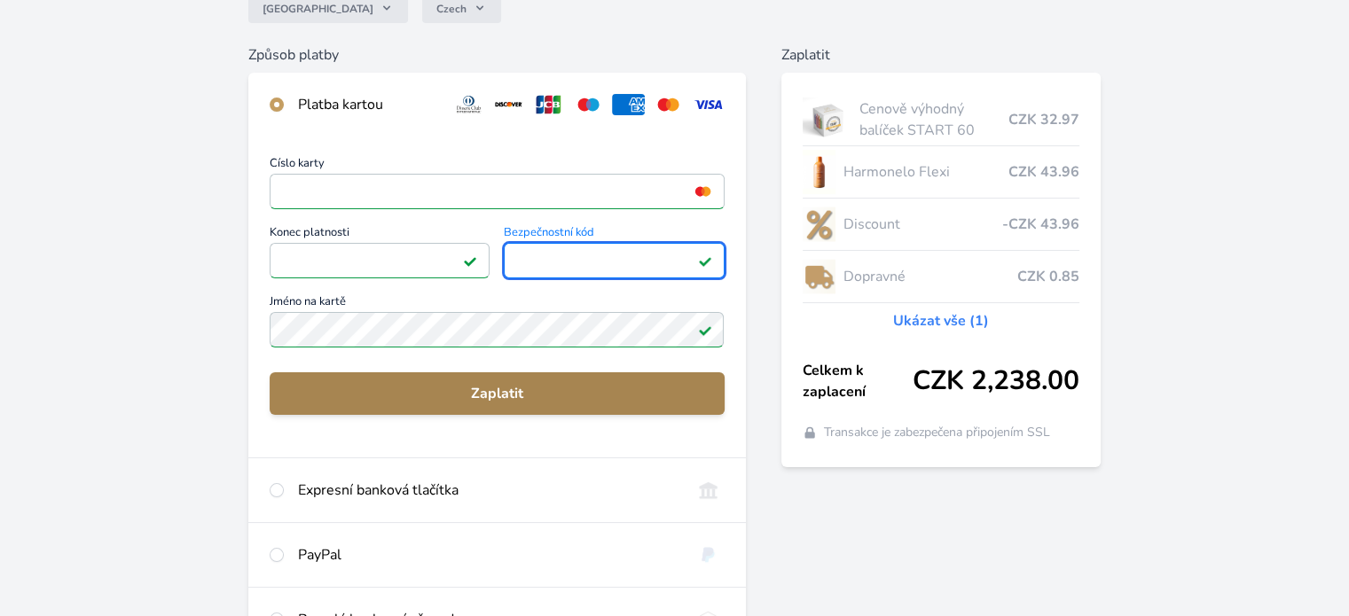  What do you see at coordinates (497, 394) in the screenshot?
I see `span: Zaplatit` at bounding box center [497, 394].